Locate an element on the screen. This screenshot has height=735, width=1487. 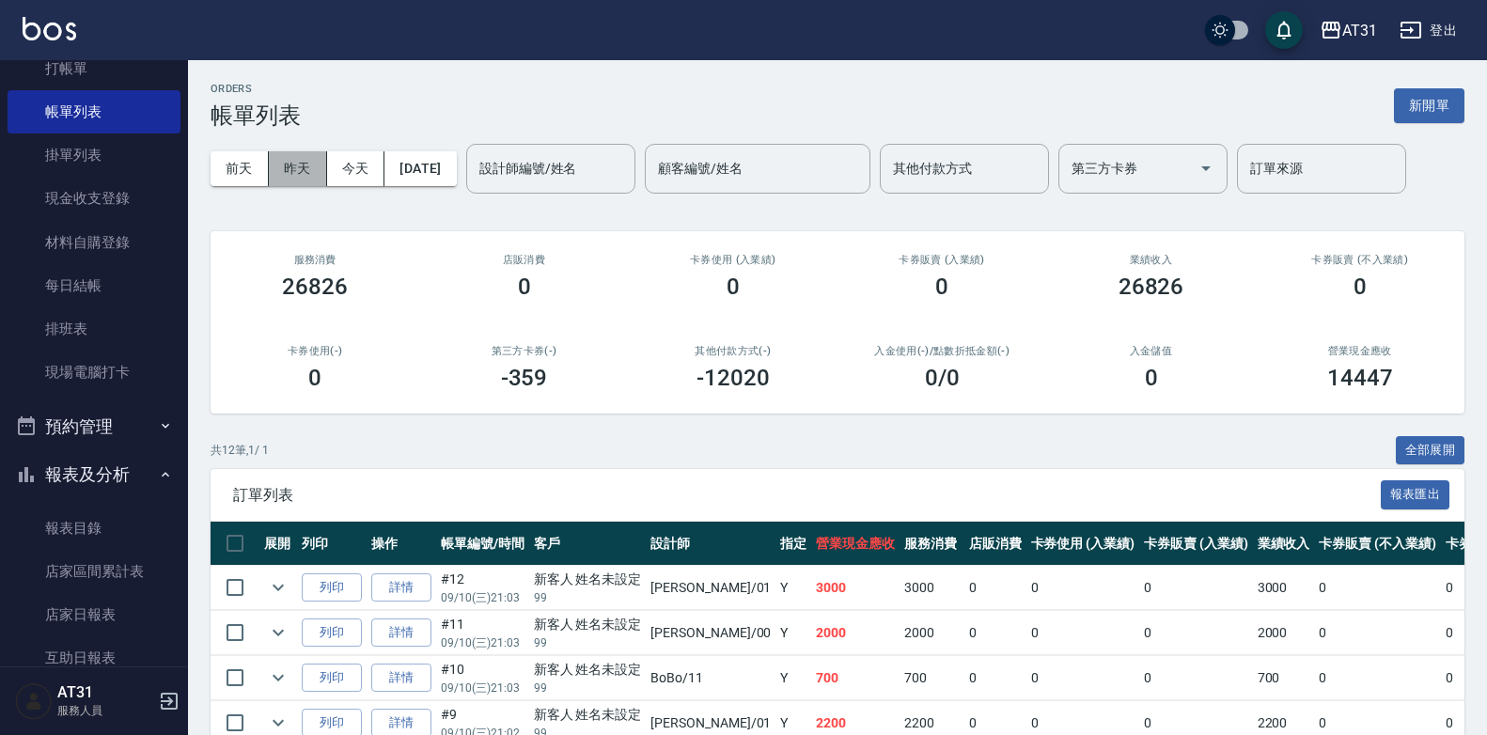
th: 卡券販賣 (入業績) is located at coordinates (1195, 543).